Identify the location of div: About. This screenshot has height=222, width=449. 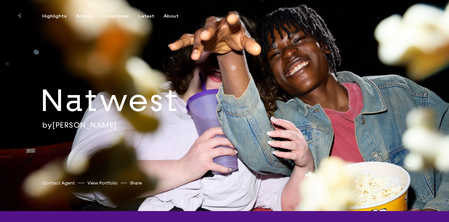
(171, 16).